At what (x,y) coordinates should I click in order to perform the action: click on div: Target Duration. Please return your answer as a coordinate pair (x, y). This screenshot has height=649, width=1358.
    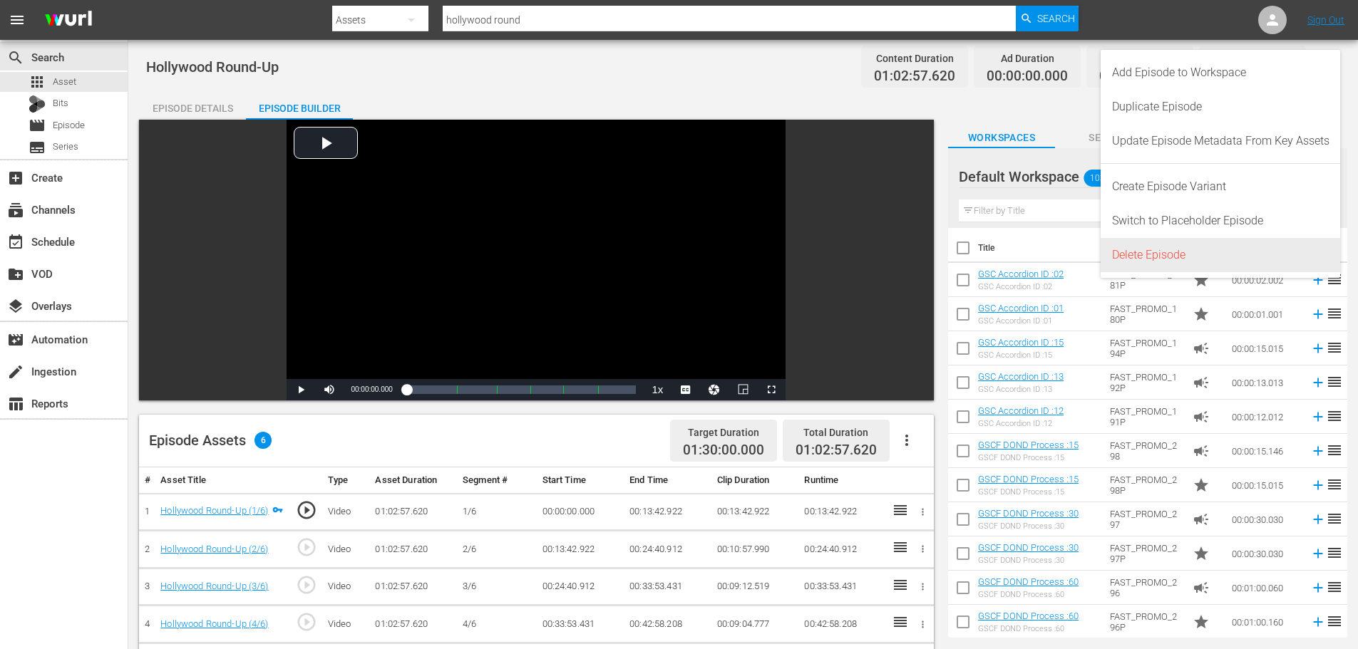
    Looking at the image, I should click on (723, 433).